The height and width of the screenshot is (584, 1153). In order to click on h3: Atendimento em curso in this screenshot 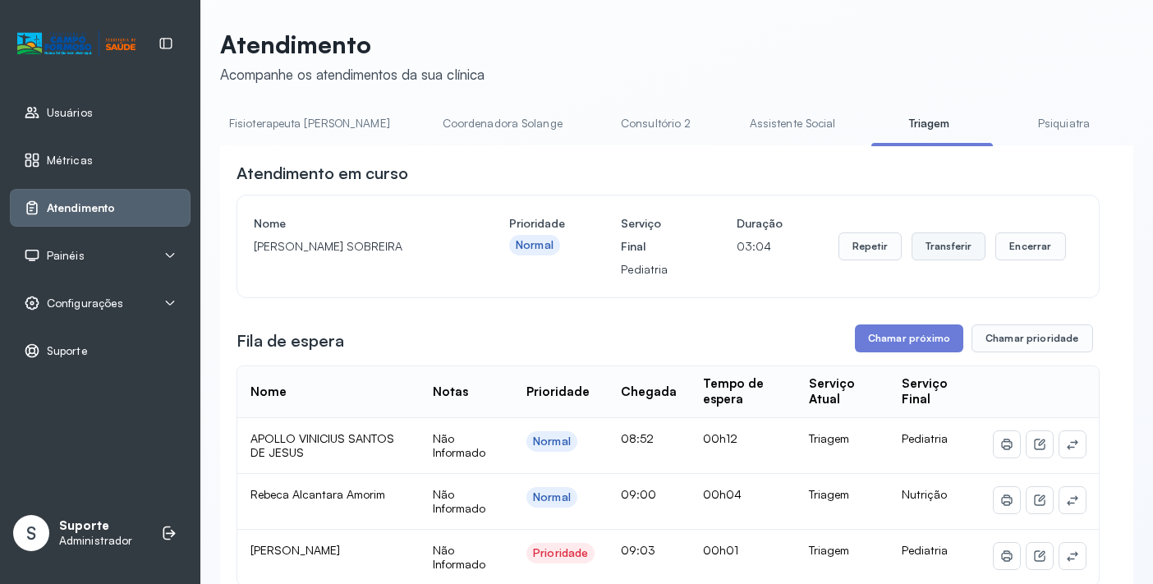, I will do `click(322, 173)`.